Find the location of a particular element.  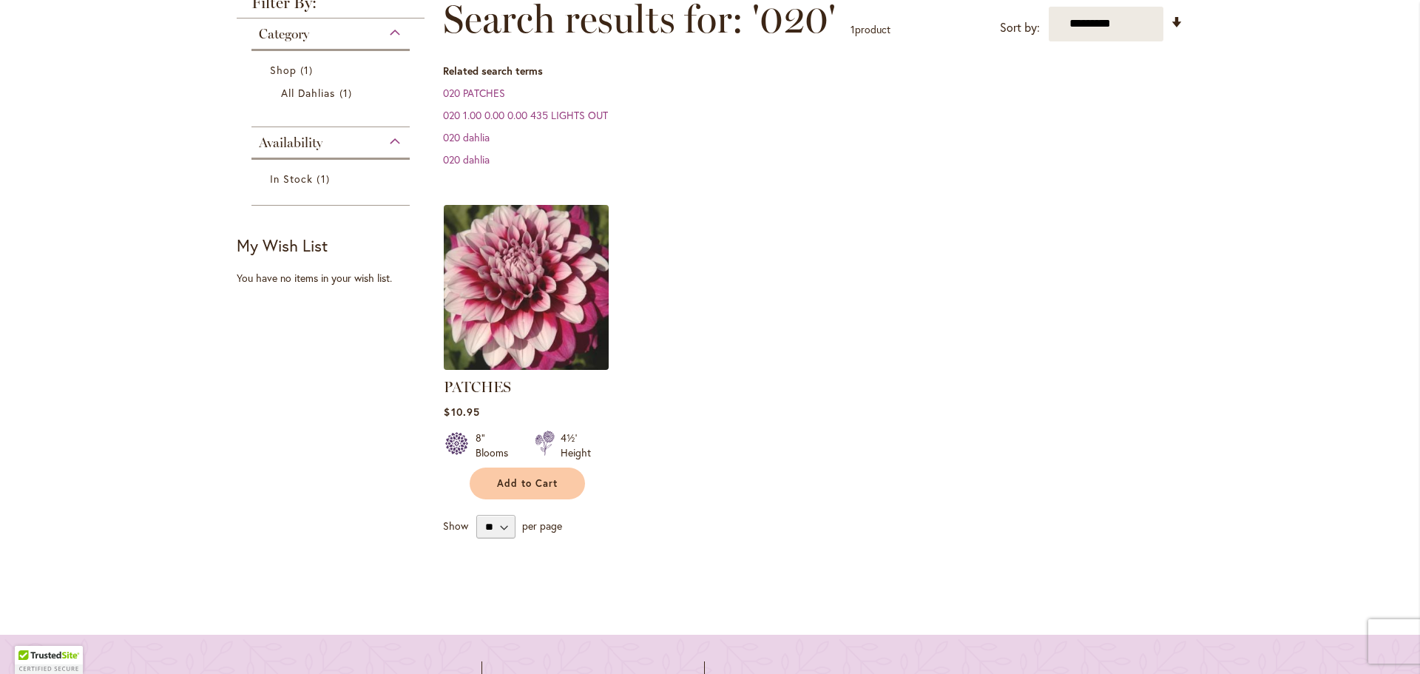

span: Category is located at coordinates (284, 34).